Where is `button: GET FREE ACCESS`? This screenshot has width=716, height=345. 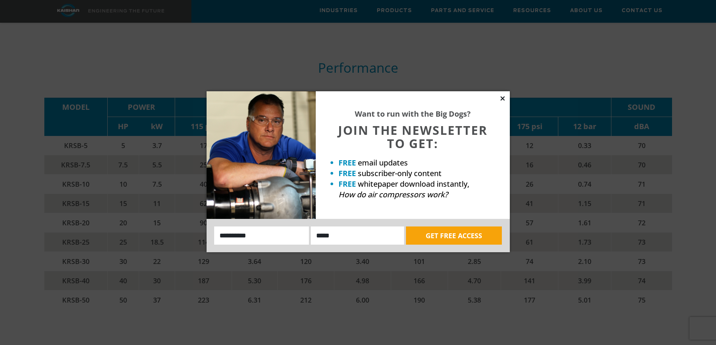
button: GET FREE ACCESS is located at coordinates (454, 236).